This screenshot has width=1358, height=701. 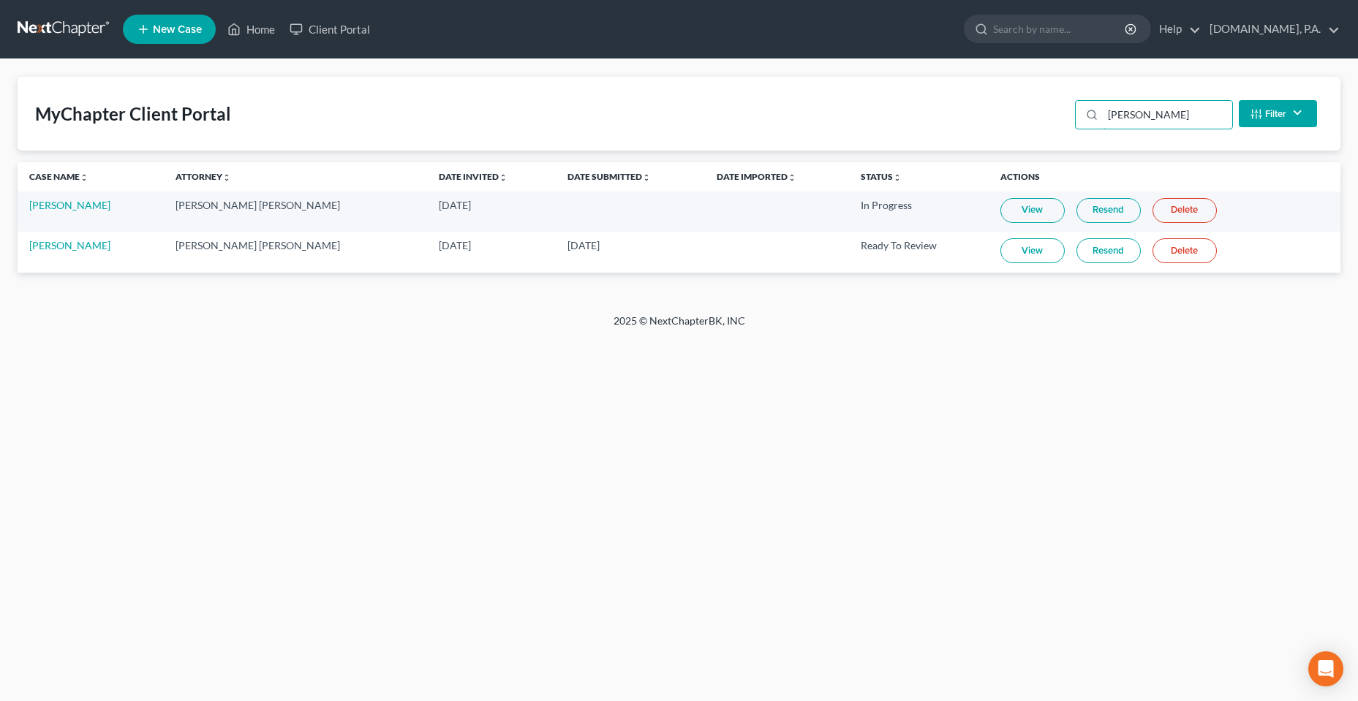 What do you see at coordinates (133, 114) in the screenshot?
I see `div: MyChapter Client Portal` at bounding box center [133, 114].